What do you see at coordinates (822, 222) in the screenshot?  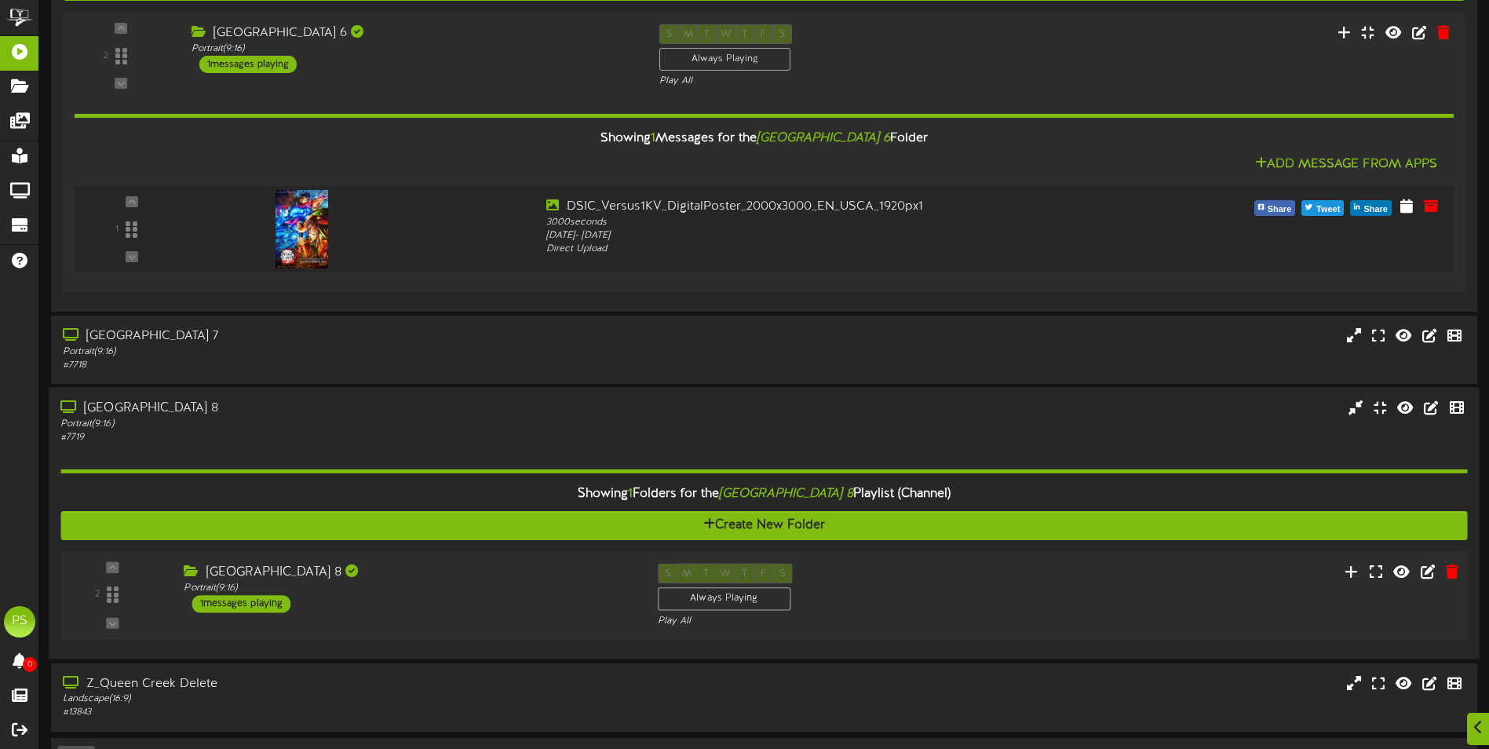 I see `div: 3000 seconds` at bounding box center [822, 222].